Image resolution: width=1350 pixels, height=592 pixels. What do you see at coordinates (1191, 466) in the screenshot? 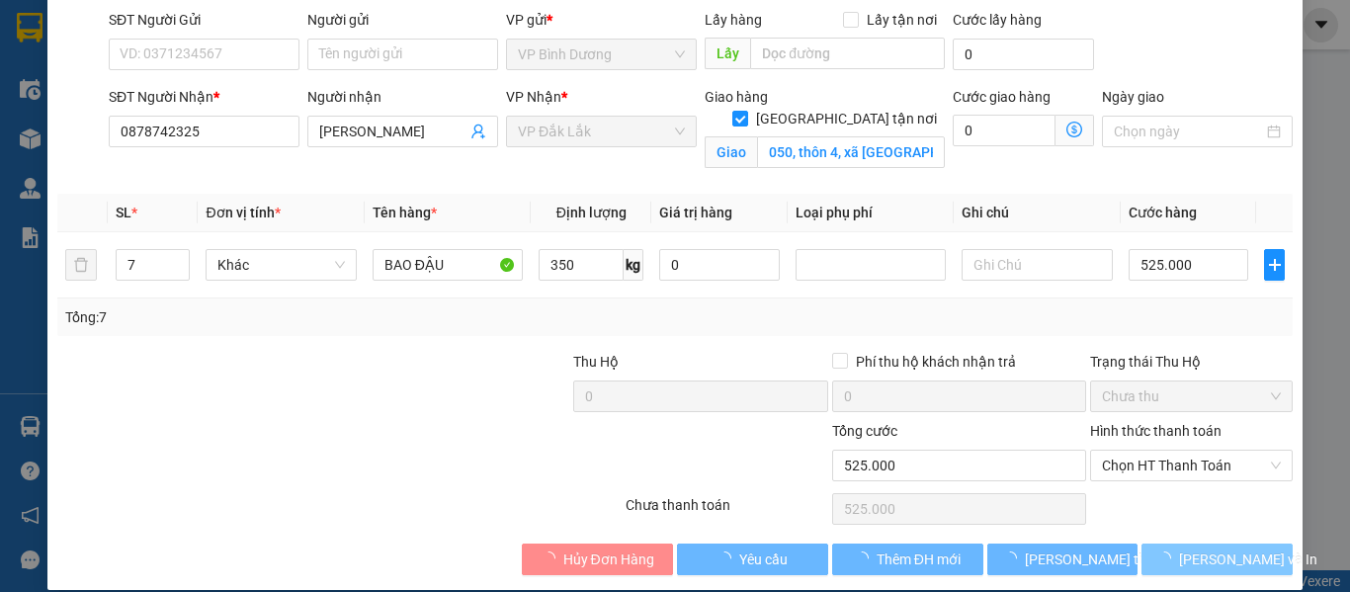
I see `span: Chọn HT Thanh Toán` at bounding box center [1191, 466].